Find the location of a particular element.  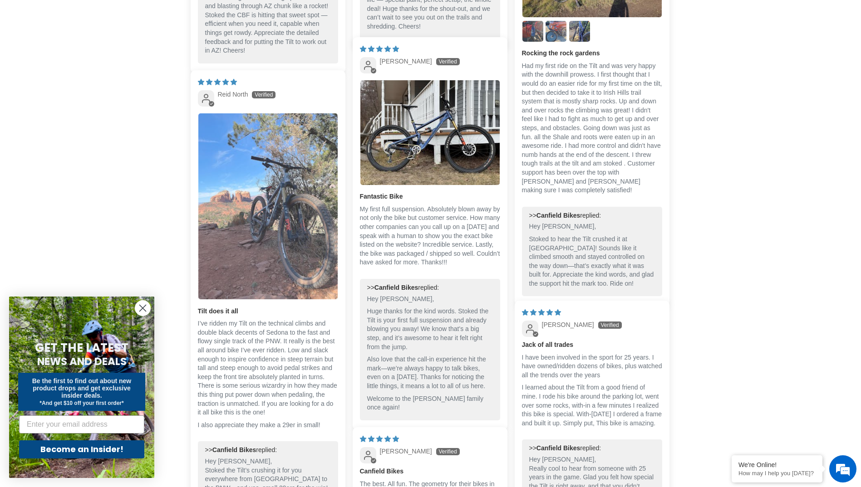

p: I’ve ridden my Tilt on the technical climbs and double black decents of Sedona to the fast and fl... is located at coordinates (268, 368).